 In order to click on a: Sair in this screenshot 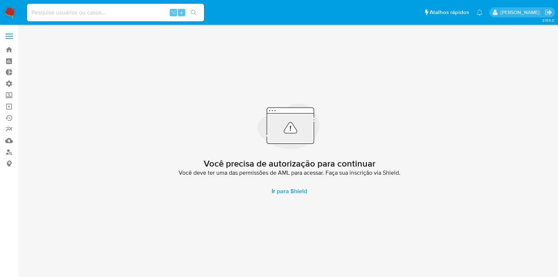, I will do `click(548, 12)`.